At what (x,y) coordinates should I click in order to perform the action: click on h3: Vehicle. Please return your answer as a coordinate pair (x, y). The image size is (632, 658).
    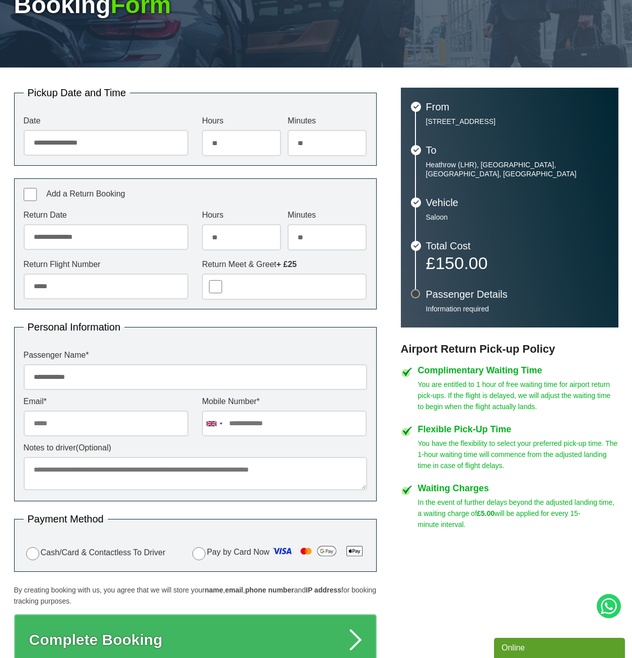
    Looking at the image, I should click on (517, 202).